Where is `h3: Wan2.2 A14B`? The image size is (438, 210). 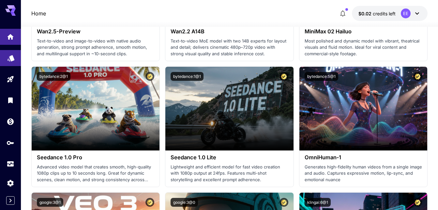
h3: Wan2.2 A14B is located at coordinates (230, 31).